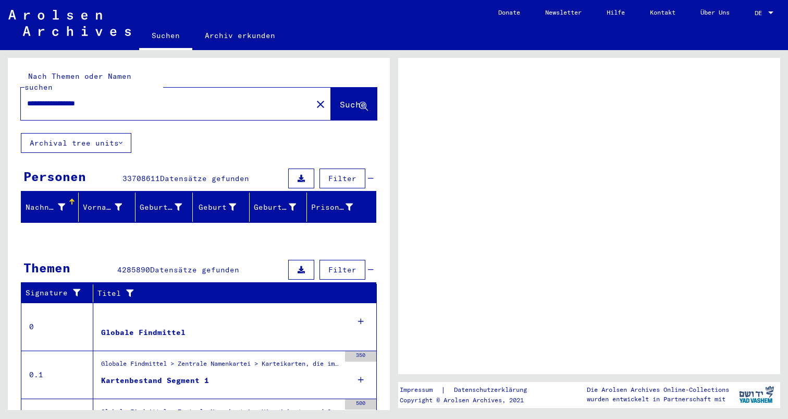  What do you see at coordinates (761, 13) in the screenshot?
I see `span: DE` at bounding box center [761, 13].